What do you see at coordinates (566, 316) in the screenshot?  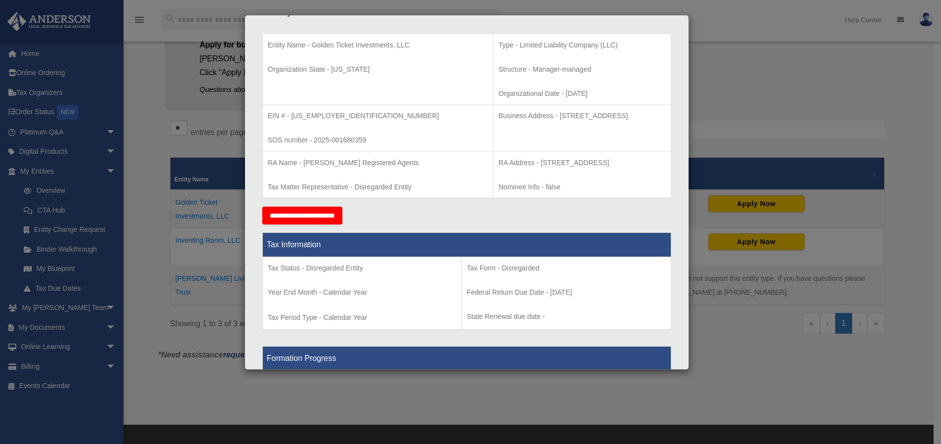 I see `p: State Renewal due date -` at bounding box center [566, 316].